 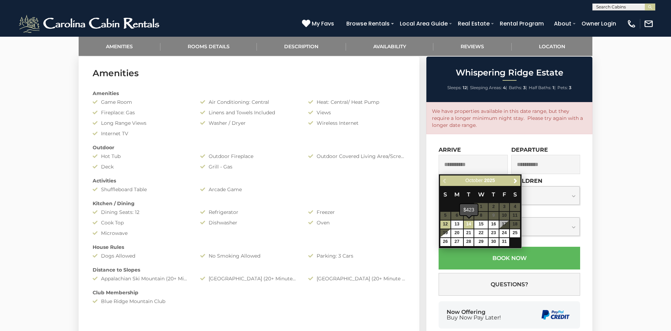 What do you see at coordinates (509, 284) in the screenshot?
I see `button: Questions?` at bounding box center [509, 284].